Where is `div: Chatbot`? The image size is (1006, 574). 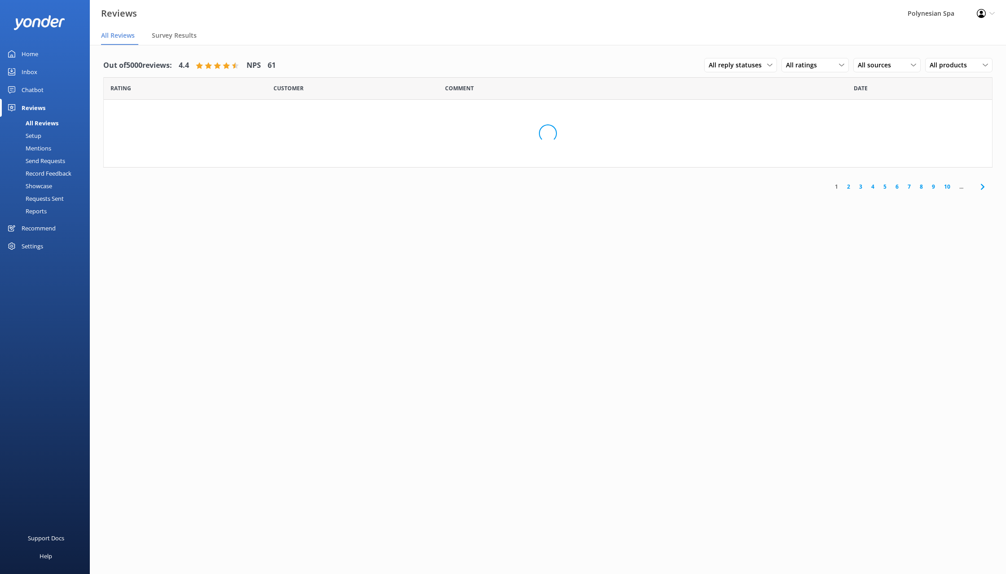 div: Chatbot is located at coordinates (32, 90).